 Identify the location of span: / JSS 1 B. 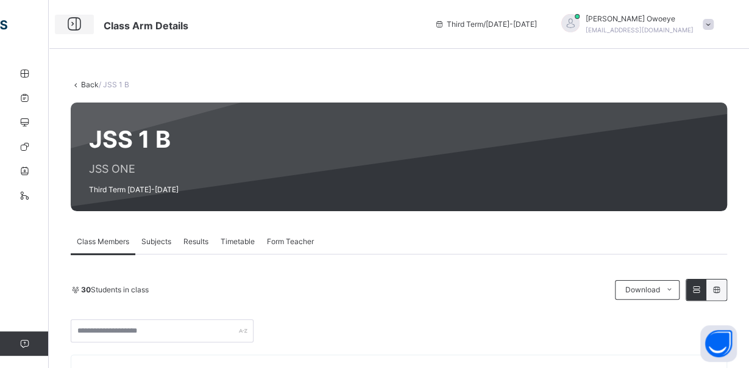
(114, 84).